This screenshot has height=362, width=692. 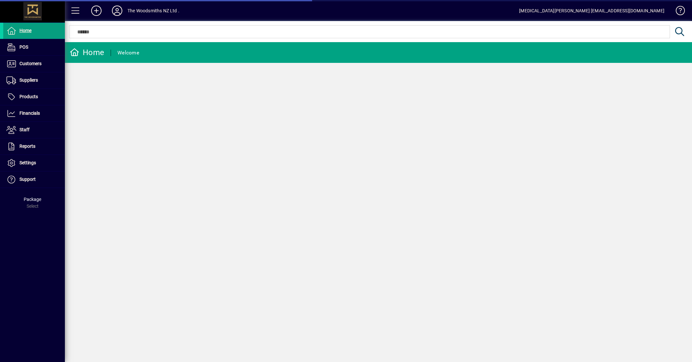 I want to click on span: Suppliers, so click(x=29, y=80).